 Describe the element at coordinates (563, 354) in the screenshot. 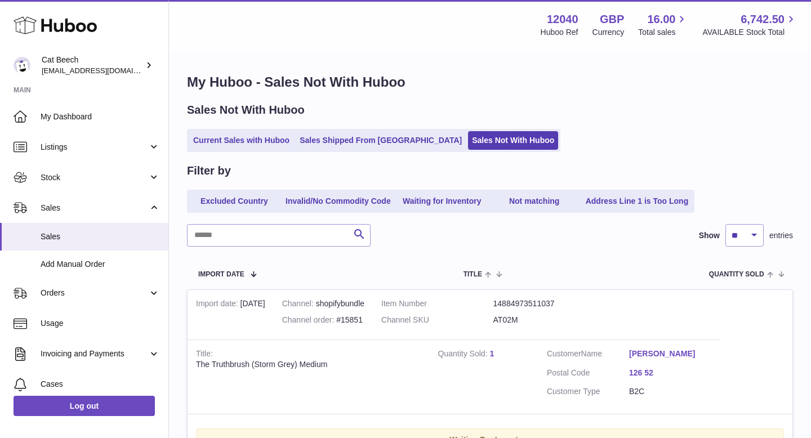

I see `span: Customer` at that location.